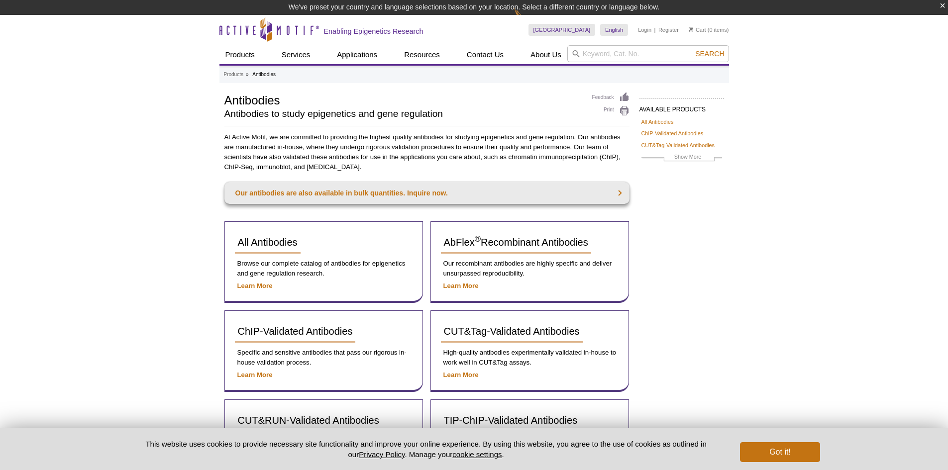 The height and width of the screenshot is (470, 948). Describe the element at coordinates (295, 331) in the screenshot. I see `span: ChIP-Validated Antibodies` at that location.